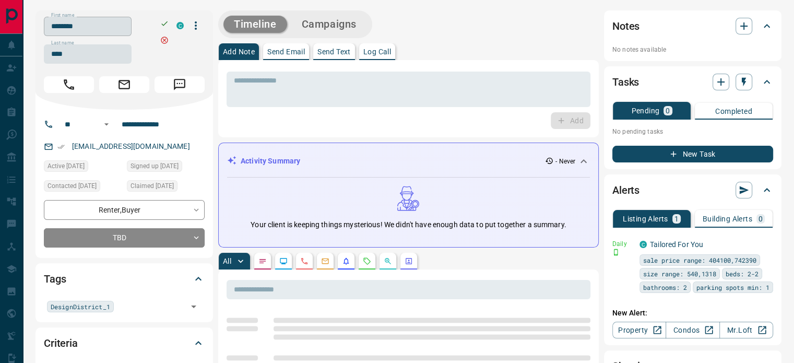 The image size is (794, 363). Describe the element at coordinates (124, 279) in the screenshot. I see `div: Tags` at that location.